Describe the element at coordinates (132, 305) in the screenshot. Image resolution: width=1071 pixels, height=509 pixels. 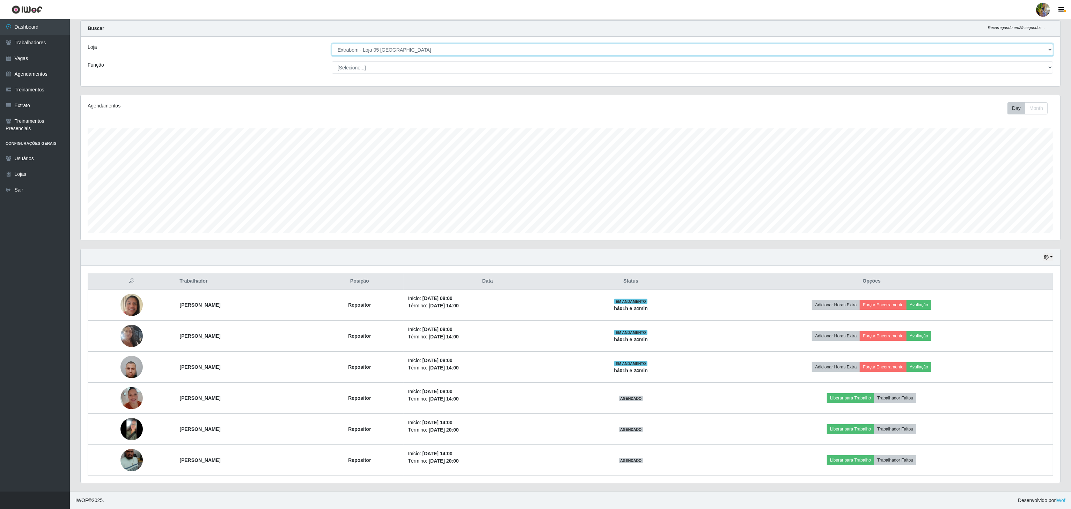
I see `img: 1750340971078.jpeg` at that location.